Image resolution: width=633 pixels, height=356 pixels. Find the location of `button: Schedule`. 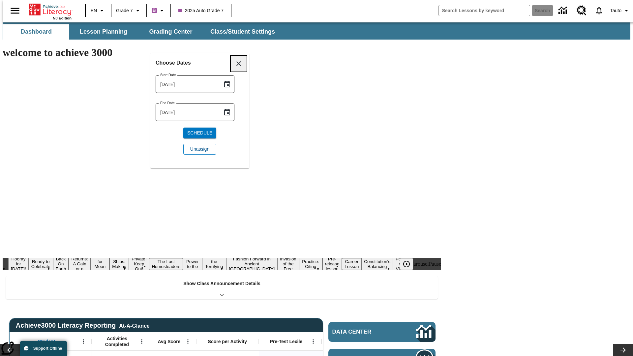

button: Schedule is located at coordinates (200, 133).